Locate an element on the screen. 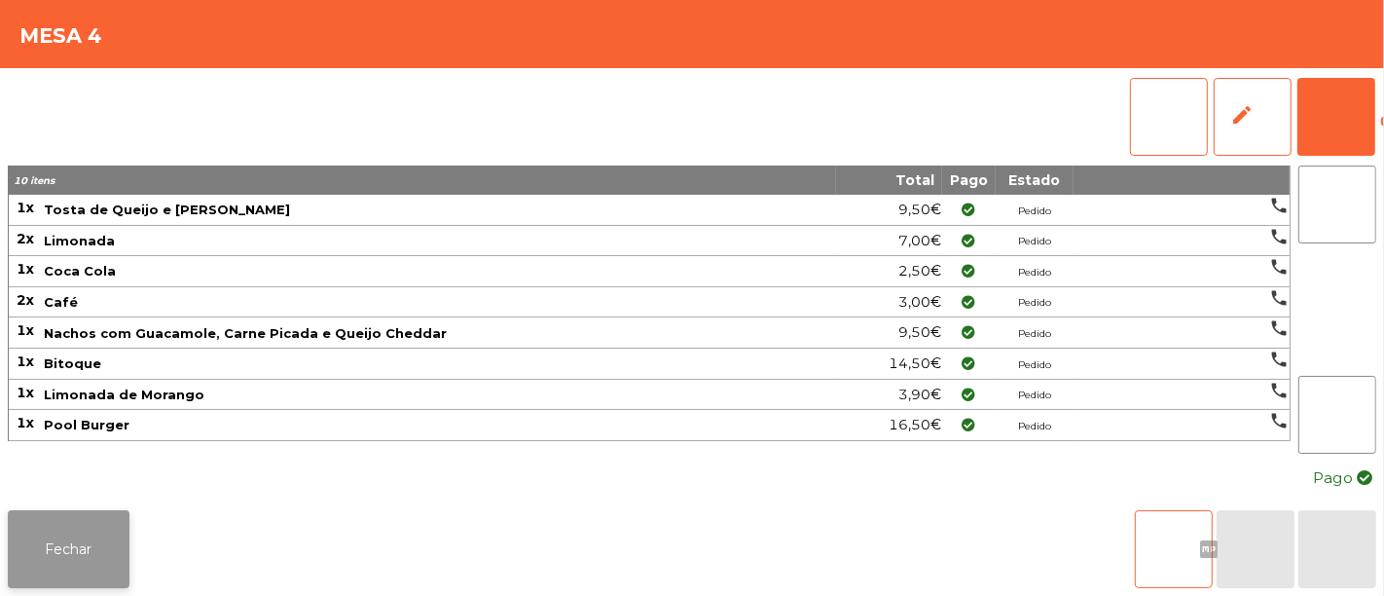  button: seta_para_cima is located at coordinates (1337, 204).